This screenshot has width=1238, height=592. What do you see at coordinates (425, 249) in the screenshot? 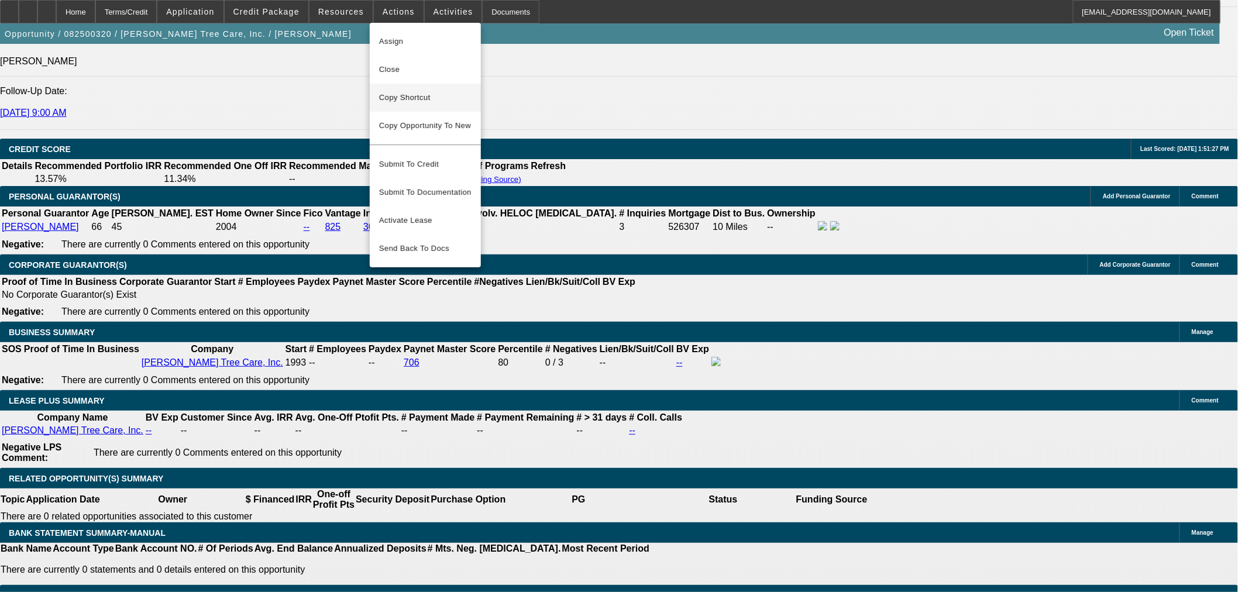
I see `span: Send Back To Docs` at bounding box center [425, 249].